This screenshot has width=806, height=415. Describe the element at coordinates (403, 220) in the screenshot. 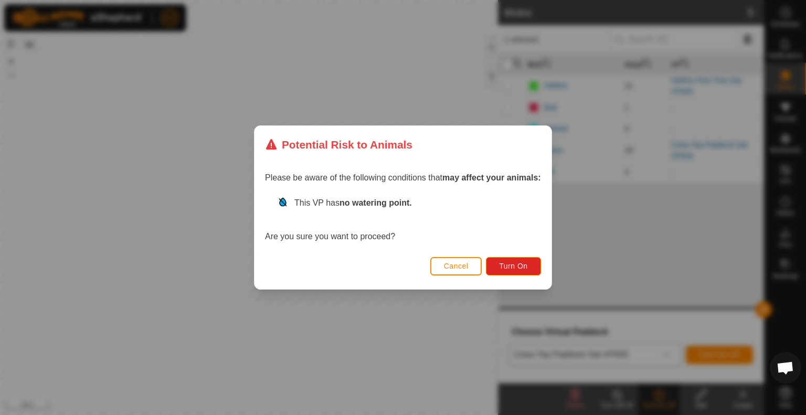

I see `div: Are you sure you want to proceed?` at that location.